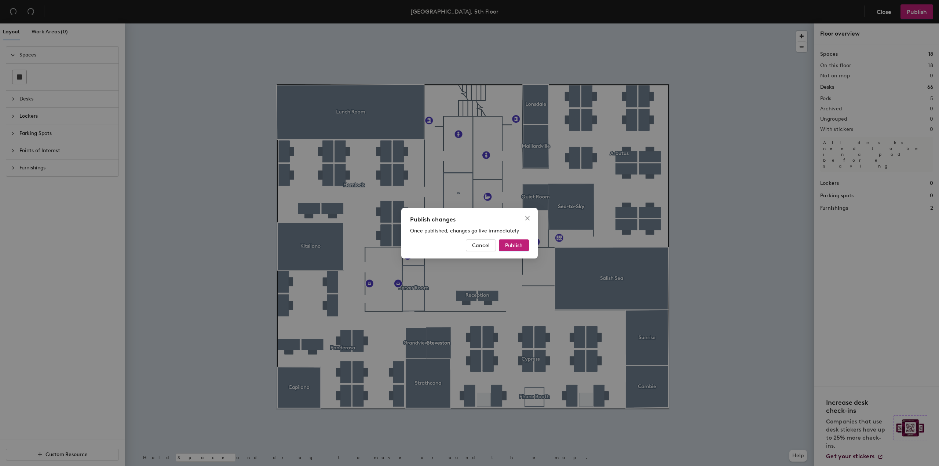  Describe the element at coordinates (528, 218) in the screenshot. I see `span: close` at that location.